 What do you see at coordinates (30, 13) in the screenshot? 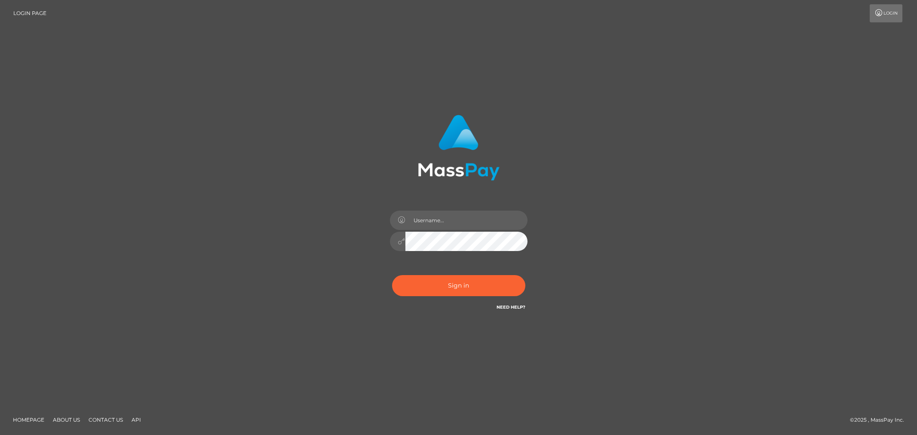
I see `a: Login Page` at bounding box center [30, 13].